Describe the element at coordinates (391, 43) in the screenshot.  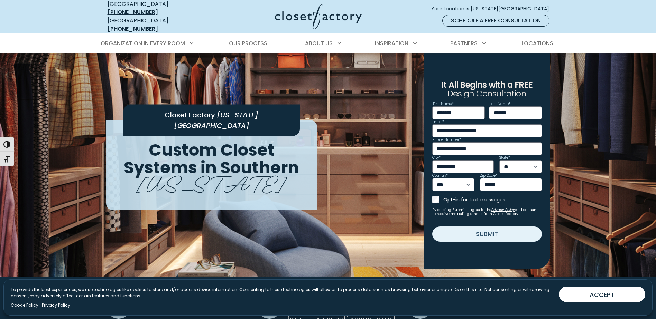
I see `span: Inspiration` at that location.